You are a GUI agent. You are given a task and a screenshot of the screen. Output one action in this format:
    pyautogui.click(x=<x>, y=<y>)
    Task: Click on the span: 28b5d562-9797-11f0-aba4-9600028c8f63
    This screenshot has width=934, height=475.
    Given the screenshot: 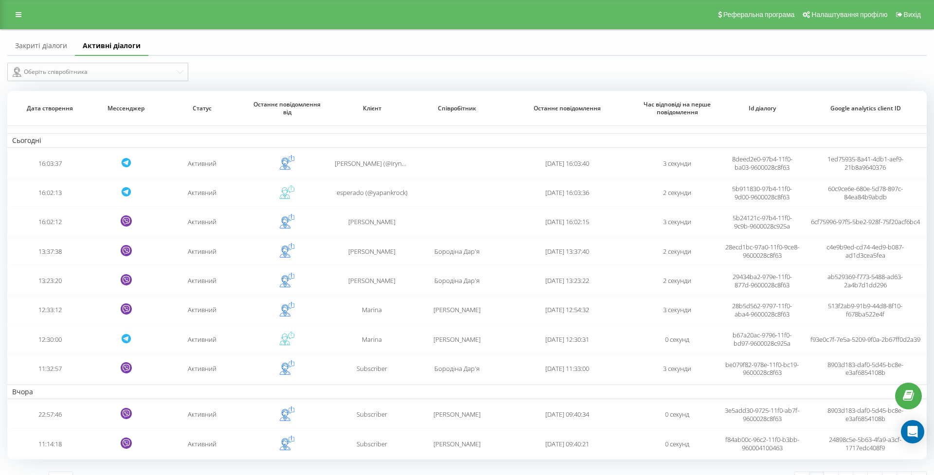 What is the action you would take?
    pyautogui.click(x=762, y=310)
    